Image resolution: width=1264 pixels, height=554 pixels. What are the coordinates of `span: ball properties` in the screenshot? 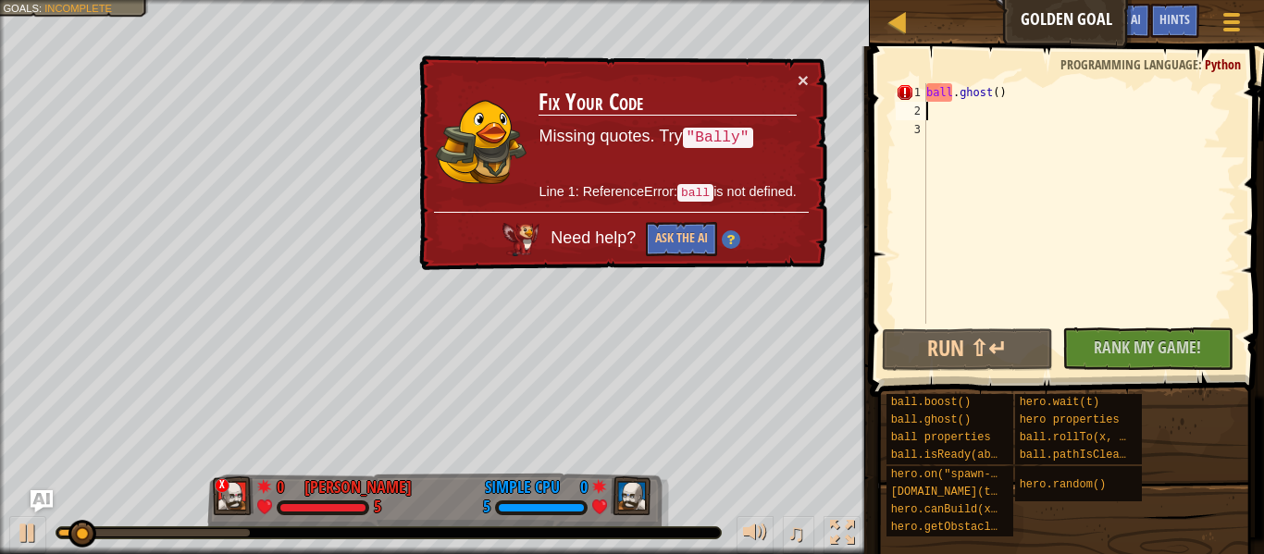 It's located at (941, 438).